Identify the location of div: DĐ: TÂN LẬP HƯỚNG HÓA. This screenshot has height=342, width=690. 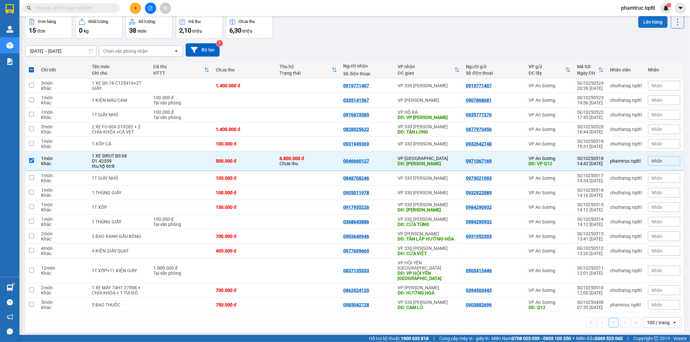
(429, 239).